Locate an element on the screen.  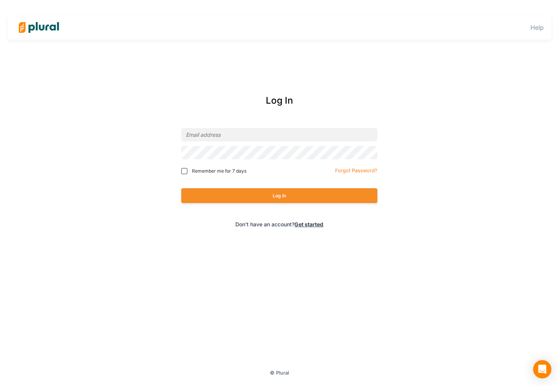
div: Open Intercom Messenger is located at coordinates (543, 369).